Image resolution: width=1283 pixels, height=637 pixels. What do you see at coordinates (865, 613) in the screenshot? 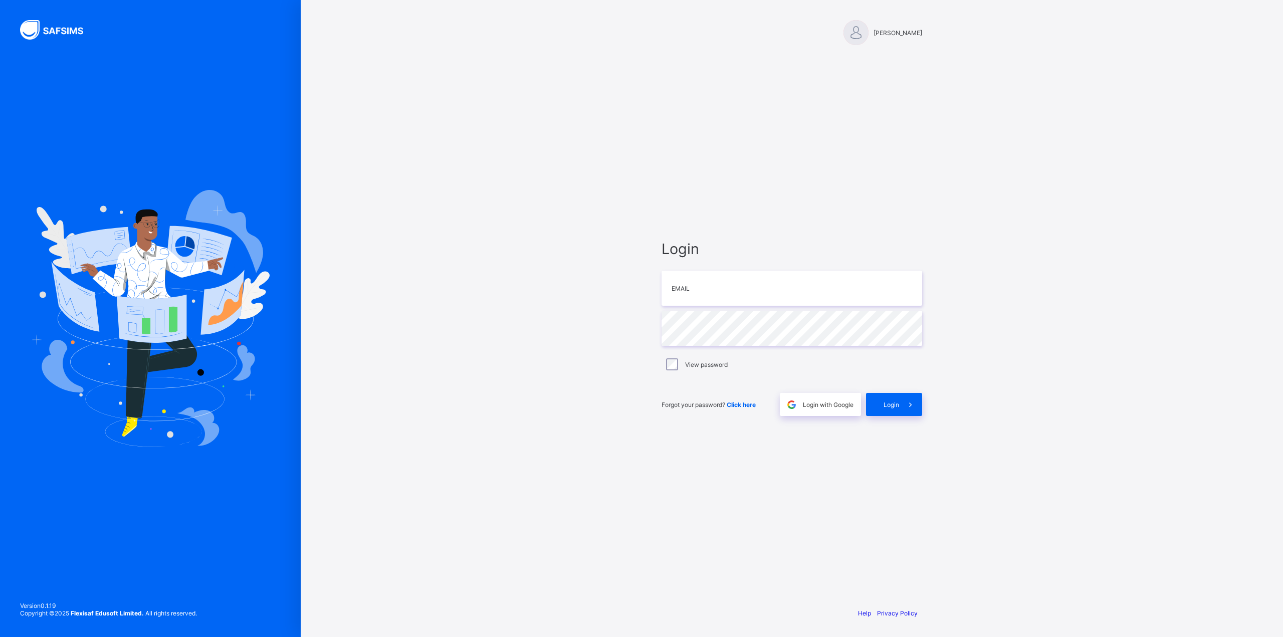
I see `a: Help` at bounding box center [865, 613].